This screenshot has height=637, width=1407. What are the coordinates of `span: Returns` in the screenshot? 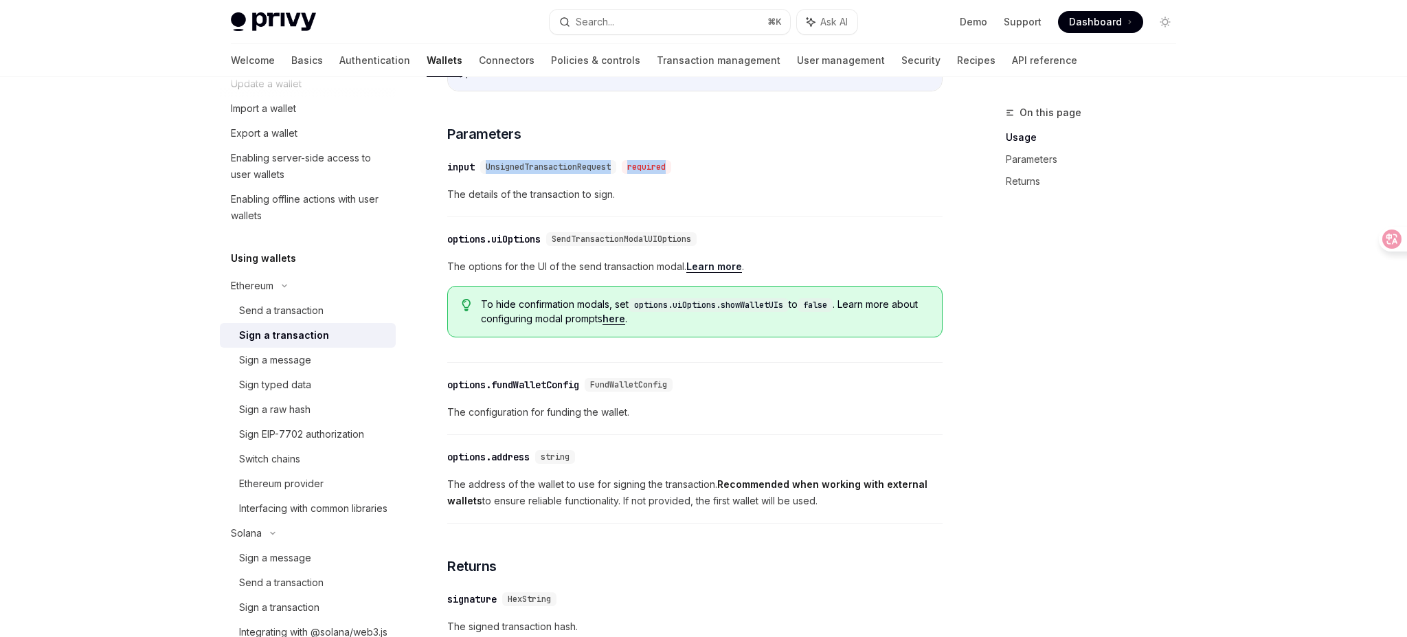 It's located at (472, 566).